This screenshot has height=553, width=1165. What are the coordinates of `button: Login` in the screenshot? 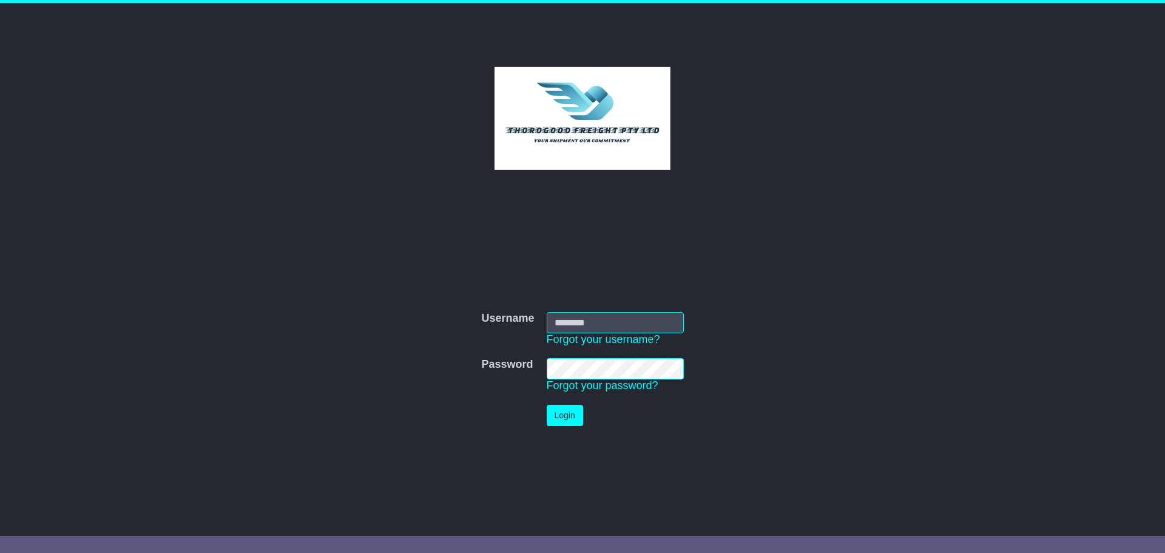 It's located at (565, 415).